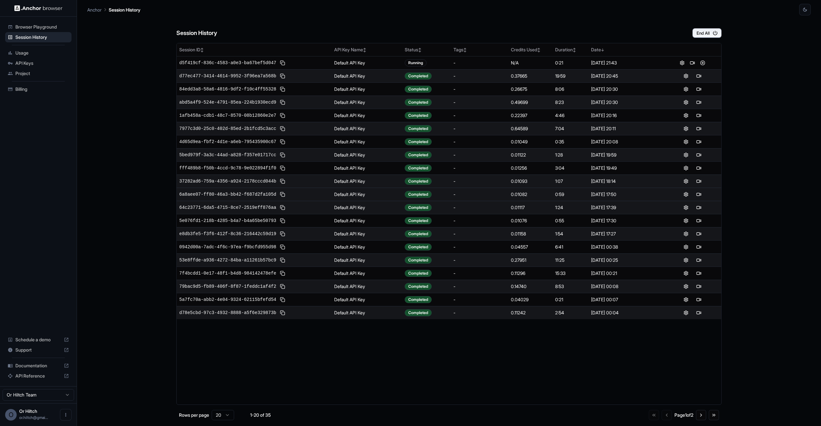 This screenshot has height=426, width=821. Describe the element at coordinates (228, 155) in the screenshot. I see `span: 5bed979f-3a3c-44ad-a828-f357e01717cc` at that location.